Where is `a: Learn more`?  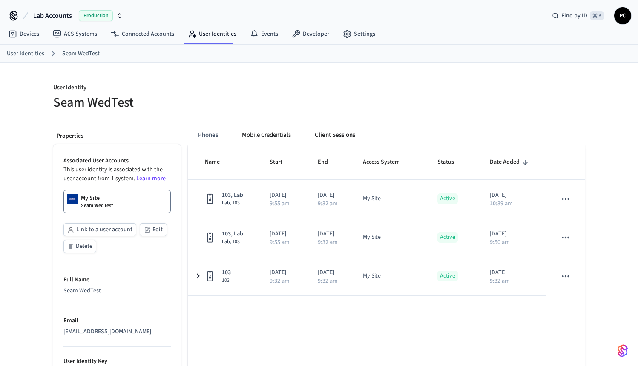
a: Learn more is located at coordinates (151, 179).